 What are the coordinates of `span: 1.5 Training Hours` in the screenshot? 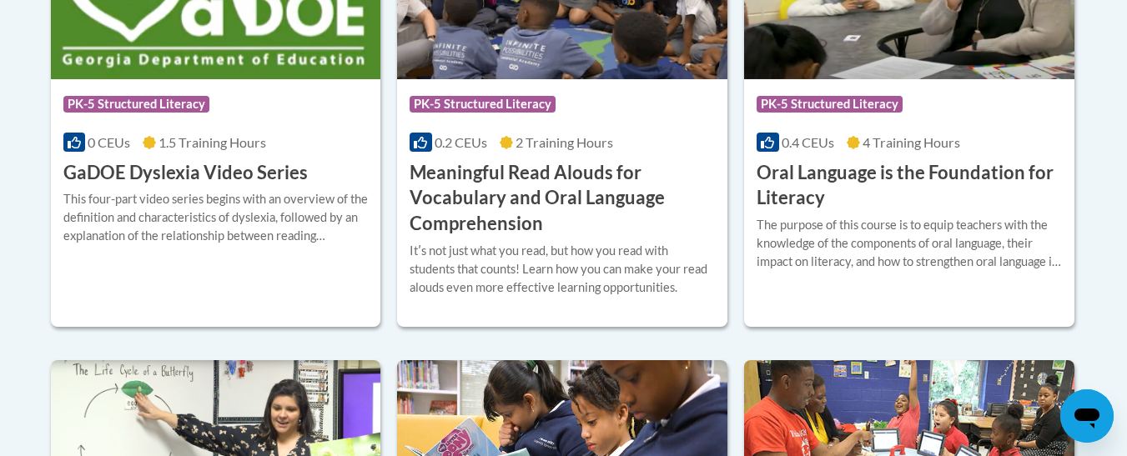 It's located at (212, 142).